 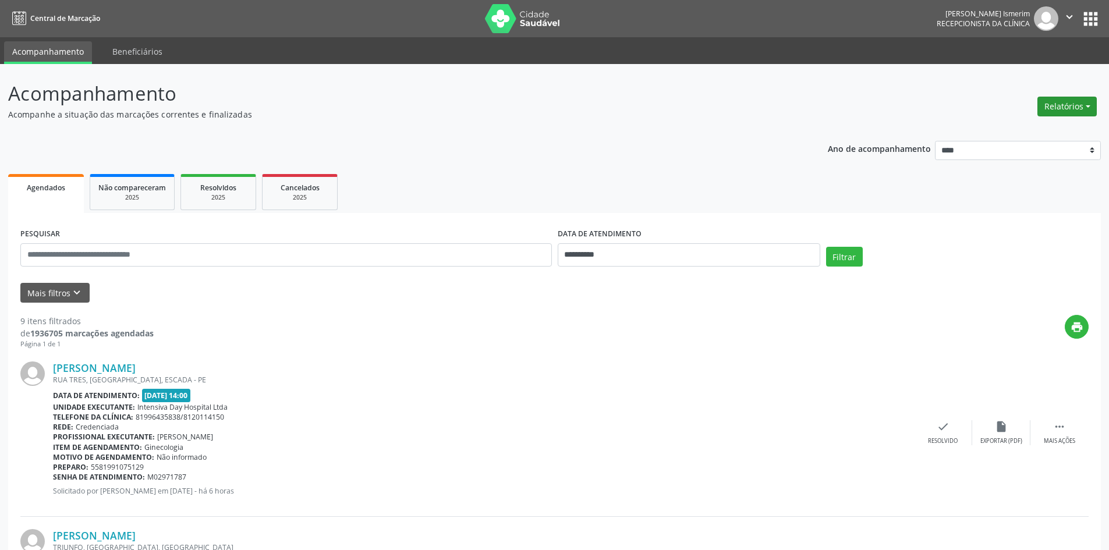 What do you see at coordinates (65, 18) in the screenshot?
I see `span: Central de Marcação` at bounding box center [65, 18].